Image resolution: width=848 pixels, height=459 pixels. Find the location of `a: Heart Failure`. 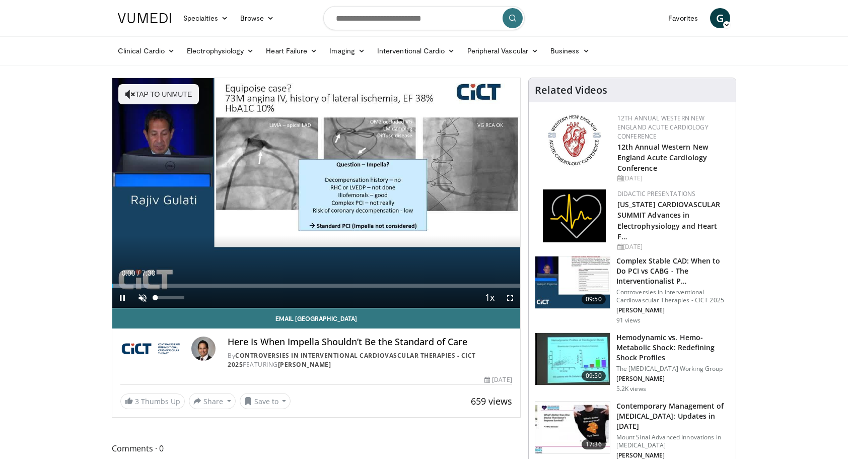

a: Heart Failure is located at coordinates (292, 51).